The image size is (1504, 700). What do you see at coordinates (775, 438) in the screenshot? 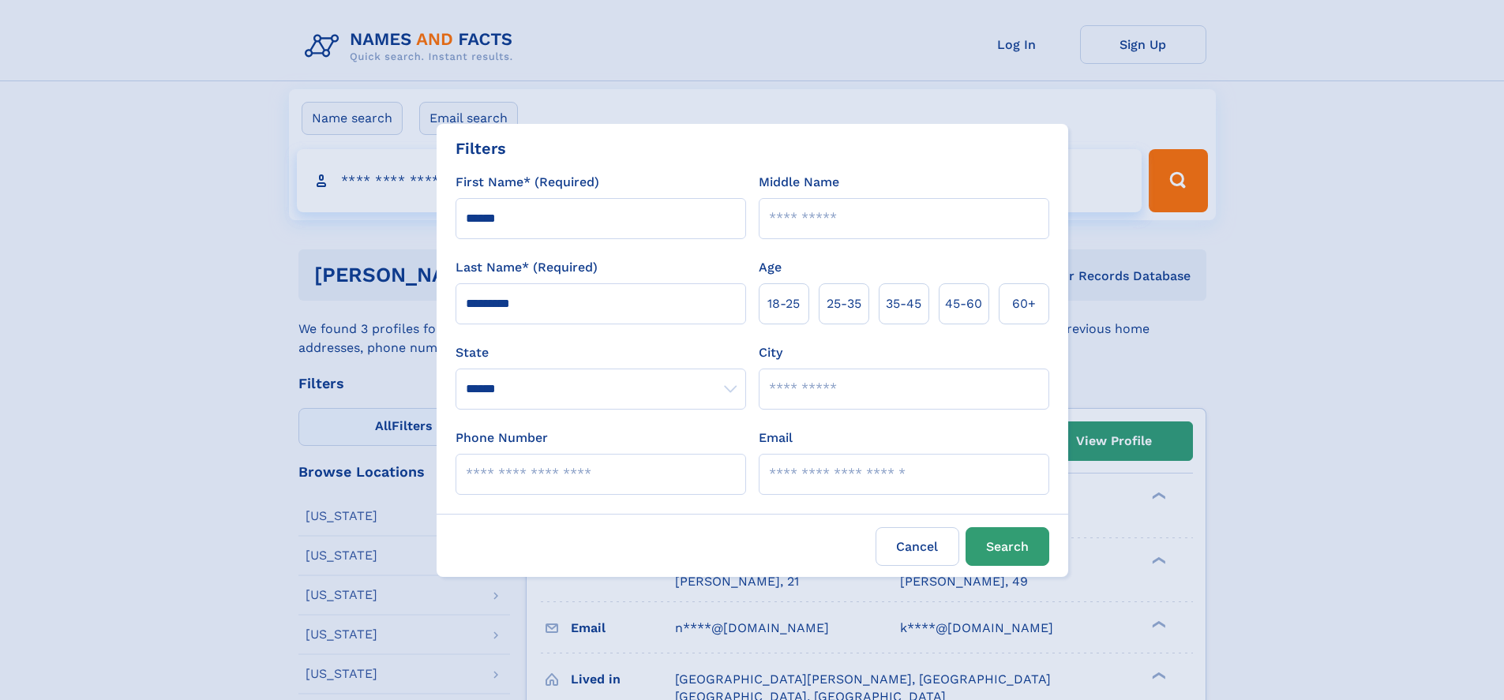
I see `label: Email` at bounding box center [775, 438].